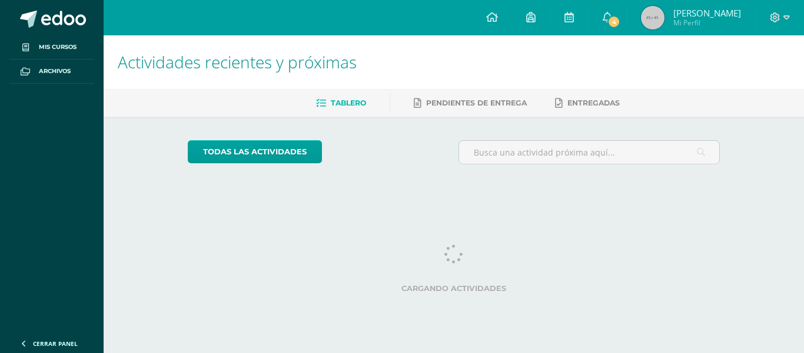 The image size is (804, 353). What do you see at coordinates (470, 103) in the screenshot?
I see `a: Pendientes de entrega` at bounding box center [470, 103].